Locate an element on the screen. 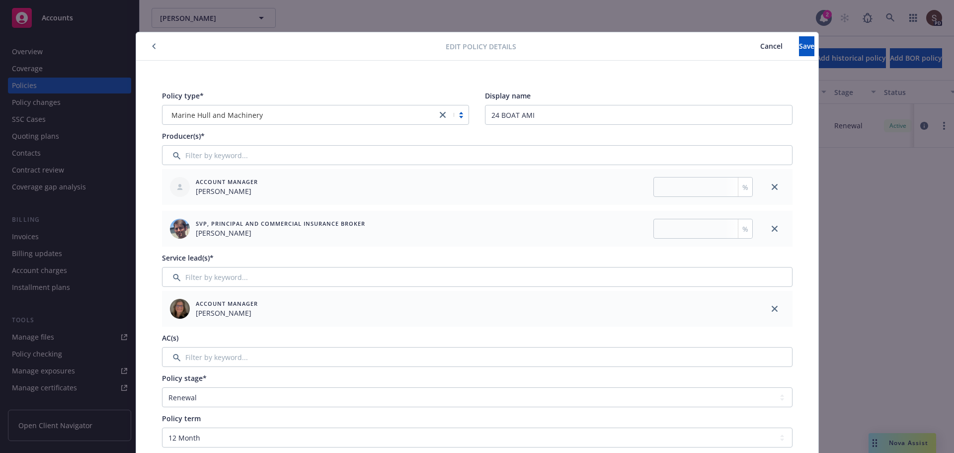 The width and height of the screenshot is (954, 453). span: Policy type* is located at coordinates (183, 95).